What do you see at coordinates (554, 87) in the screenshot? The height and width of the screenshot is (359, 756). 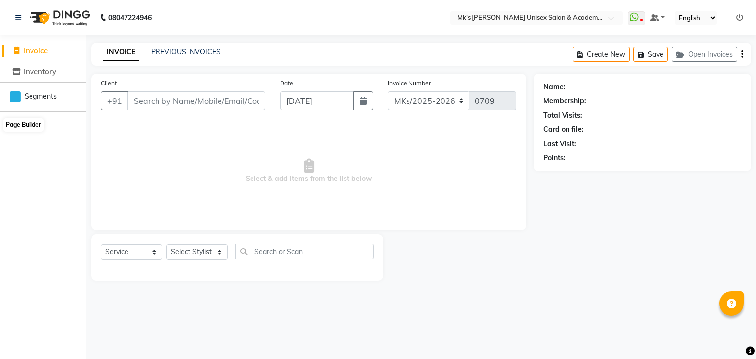 I see `div: Name:` at bounding box center [554, 87].